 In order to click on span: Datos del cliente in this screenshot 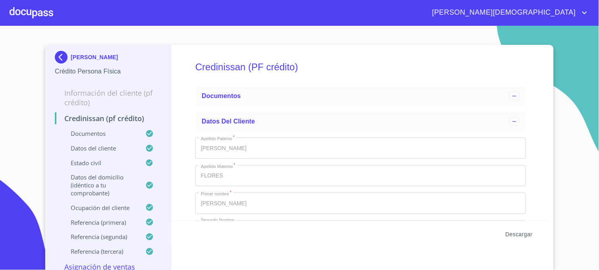, I will do `click(229, 121)`.